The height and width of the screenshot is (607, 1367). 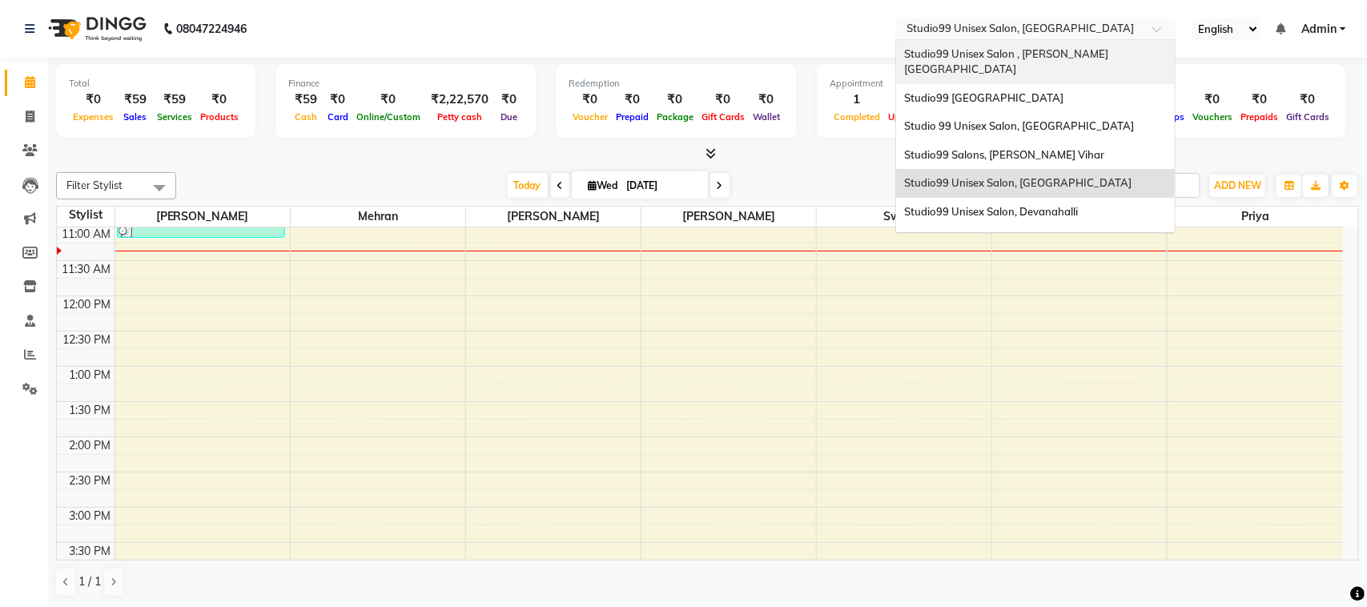 What do you see at coordinates (388, 117) in the screenshot?
I see `span: Online/Custom` at bounding box center [388, 117].